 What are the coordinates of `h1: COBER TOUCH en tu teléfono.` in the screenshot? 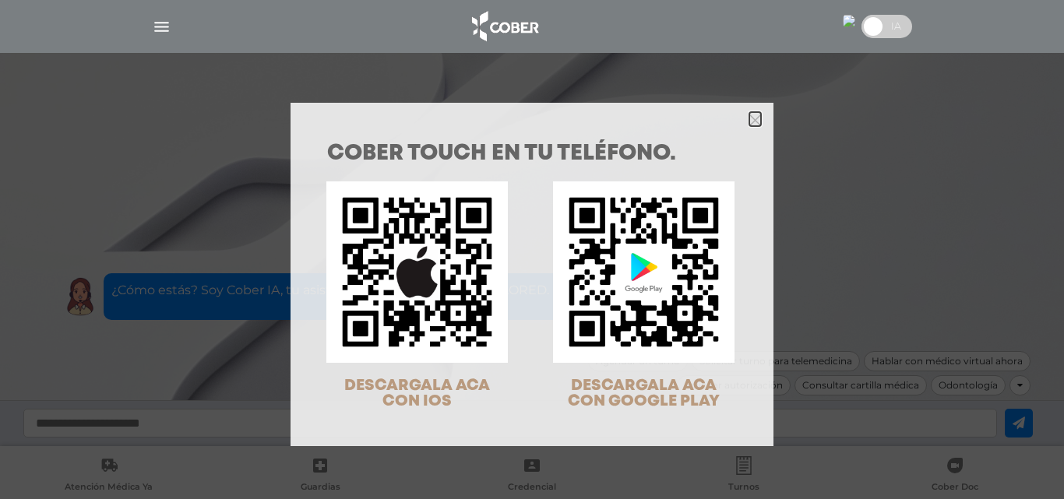 It's located at (532, 154).